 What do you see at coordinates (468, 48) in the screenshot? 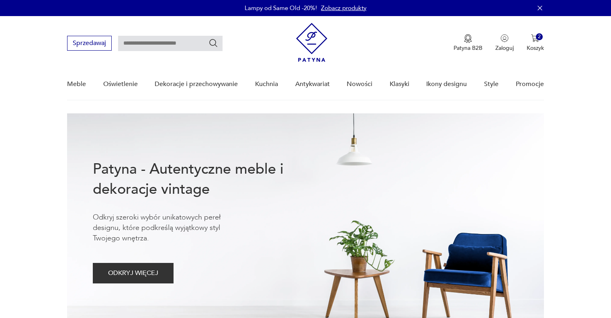
I see `p: Patyna B2B` at bounding box center [468, 48].